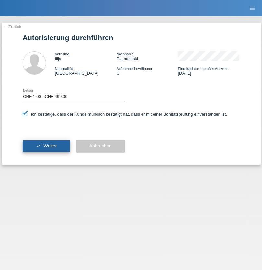 This screenshot has height=270, width=262. I want to click on div: C, so click(147, 71).